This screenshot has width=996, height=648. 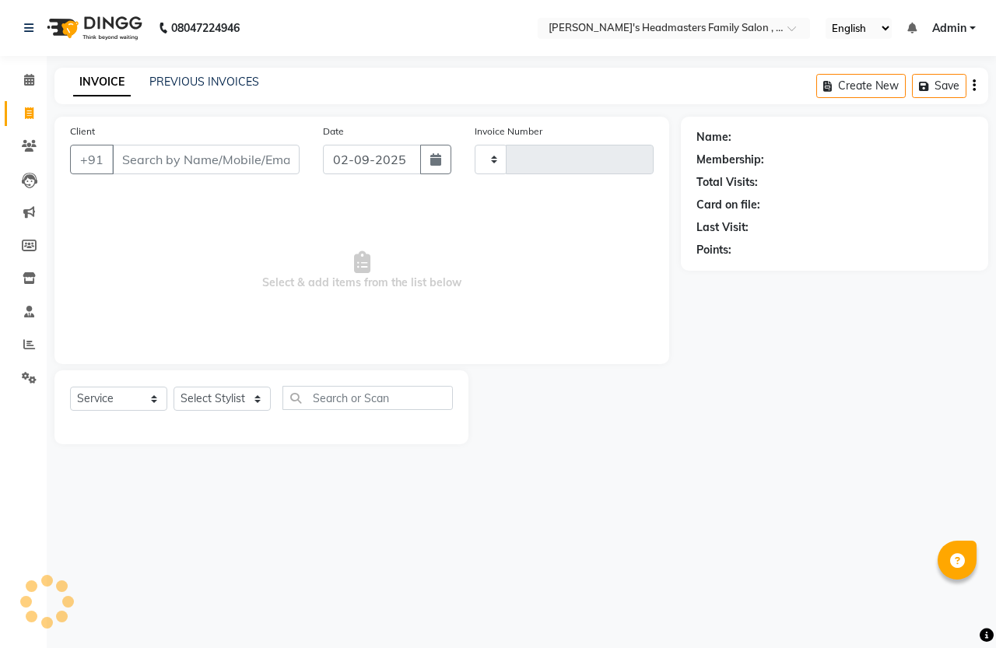 I want to click on b: 08047224946, so click(x=205, y=28).